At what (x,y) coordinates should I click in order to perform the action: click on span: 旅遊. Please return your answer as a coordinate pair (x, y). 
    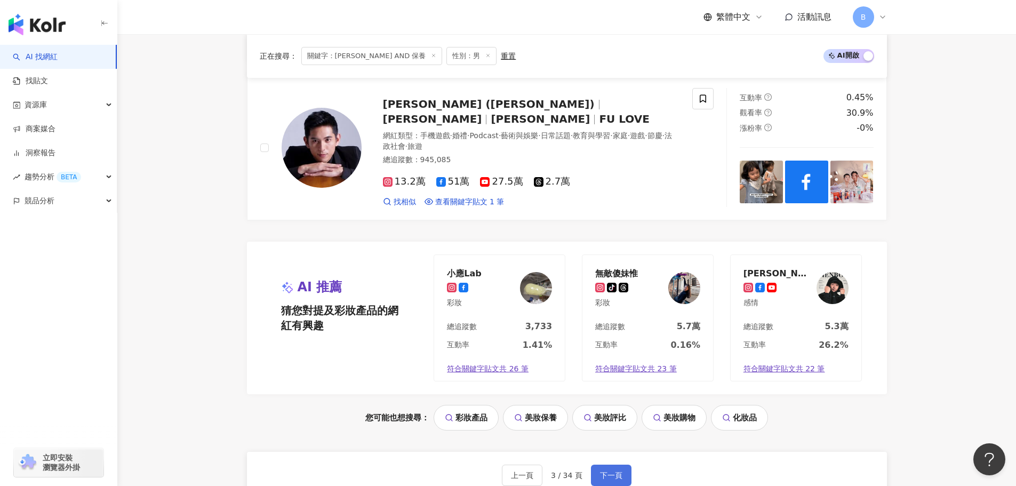
    Looking at the image, I should click on (415, 146).